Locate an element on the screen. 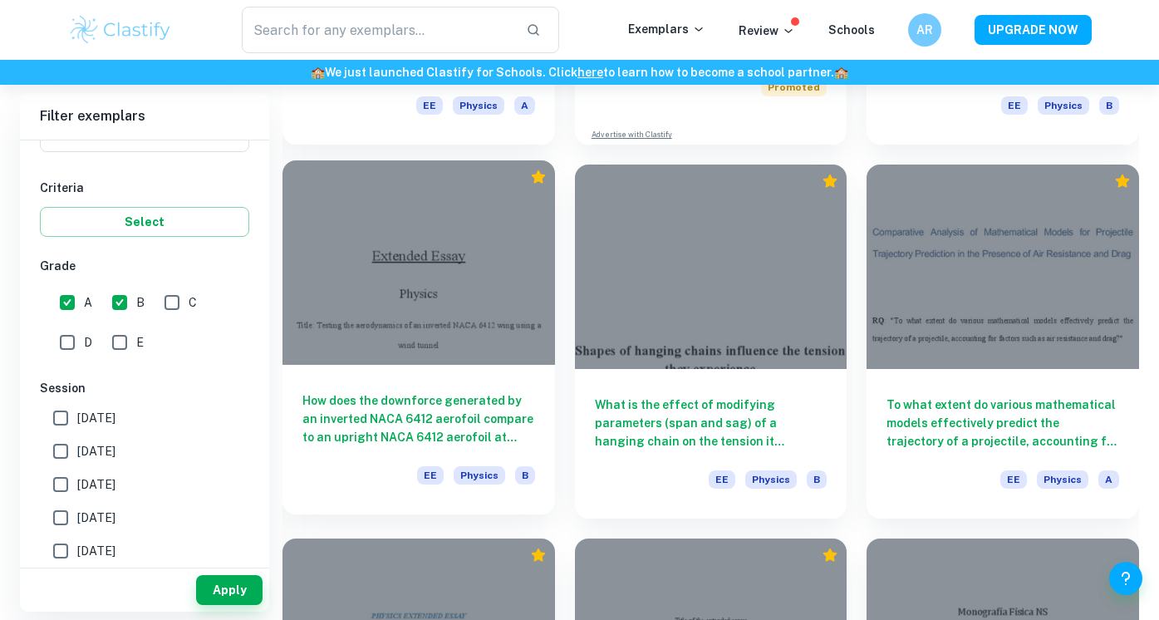 This screenshot has width=1159, height=620. p: Review is located at coordinates (767, 31).